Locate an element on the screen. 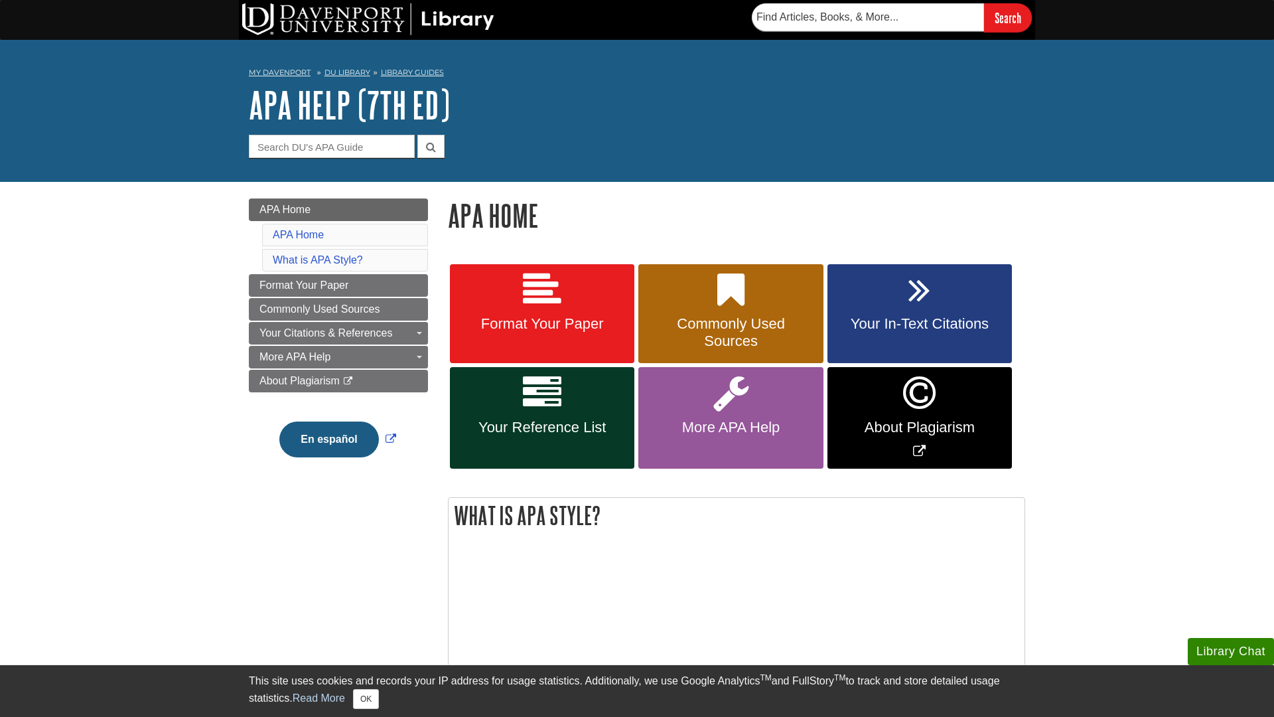 This screenshot has width=1274, height=717. span: Your In-Text Citations is located at coordinates (920, 324).